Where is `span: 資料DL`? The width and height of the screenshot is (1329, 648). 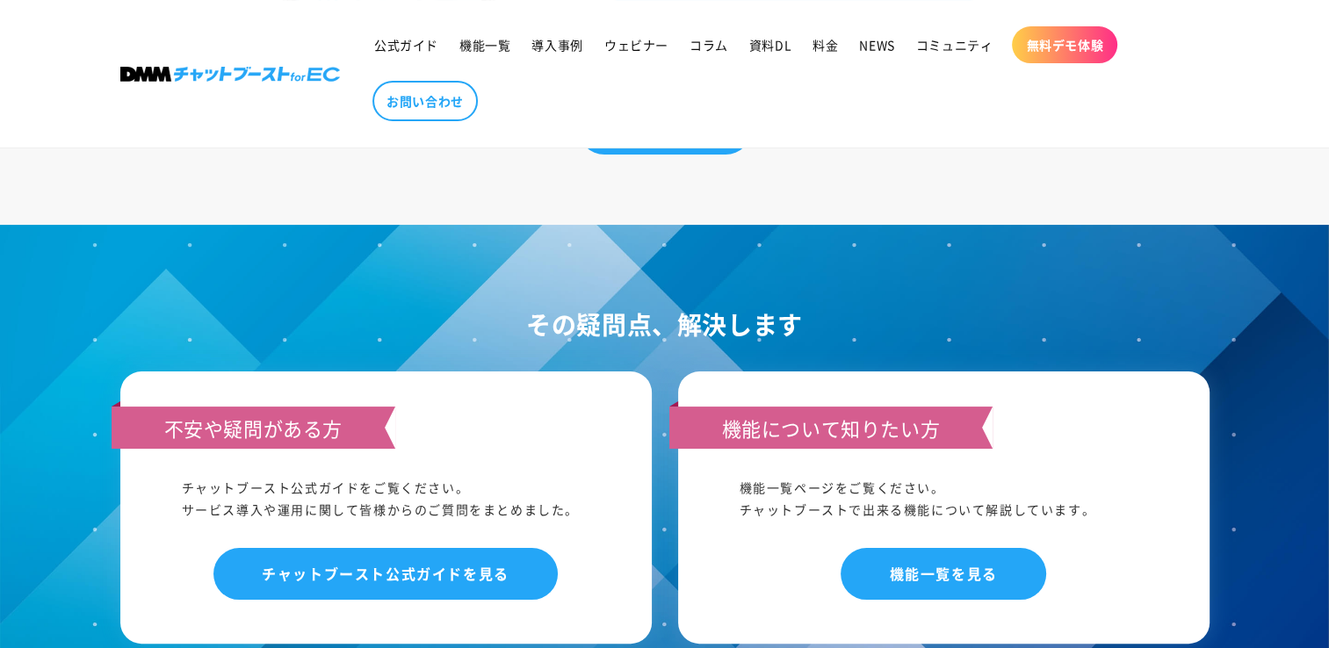 span: 資料DL is located at coordinates (771, 45).